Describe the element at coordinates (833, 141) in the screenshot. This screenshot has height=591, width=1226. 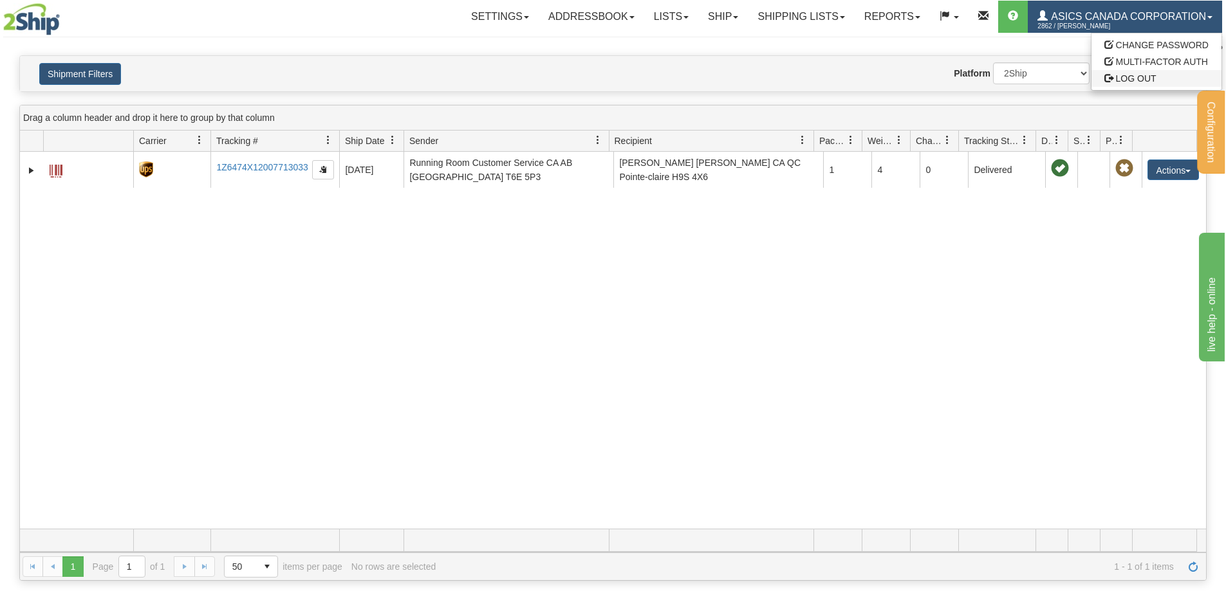
I see `span: Packages` at that location.